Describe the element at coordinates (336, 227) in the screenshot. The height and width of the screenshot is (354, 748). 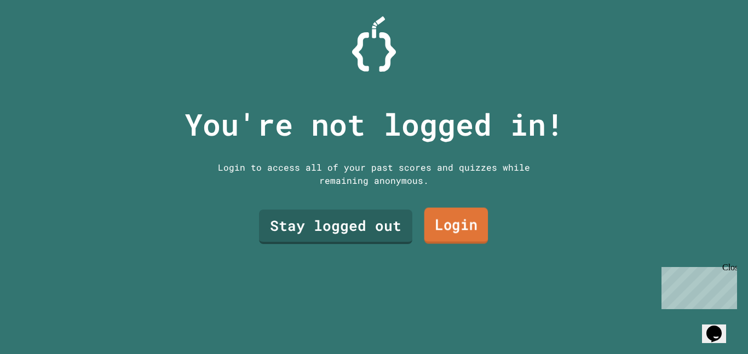
I see `a: Stay logged out` at that location.